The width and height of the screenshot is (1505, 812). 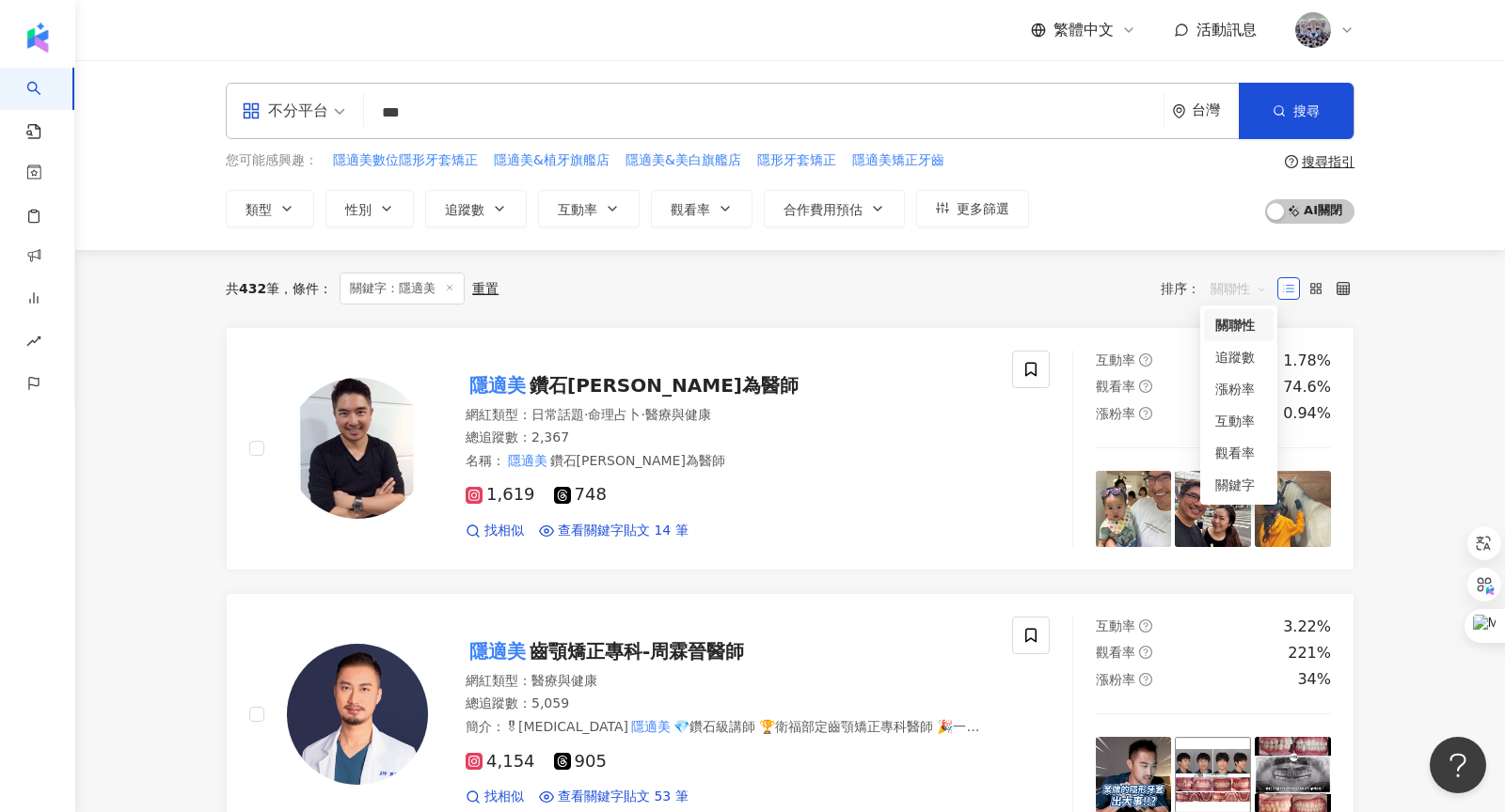 What do you see at coordinates (252, 289) in the screenshot?
I see `span: 432` at bounding box center [252, 289].